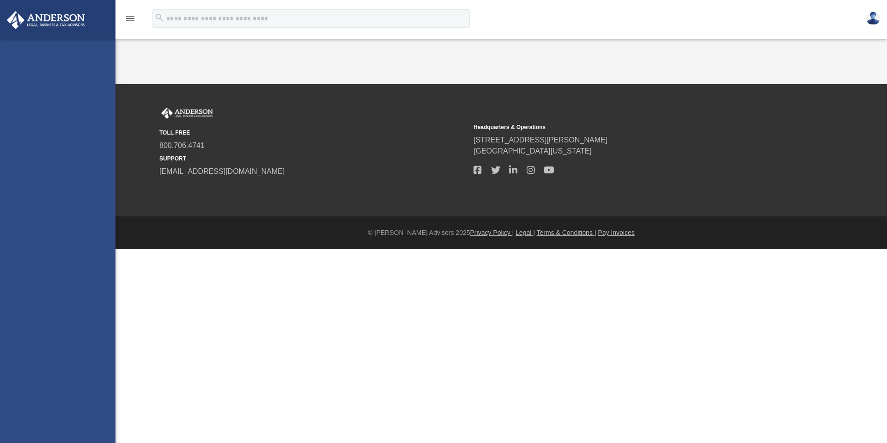 Image resolution: width=887 pixels, height=443 pixels. What do you see at coordinates (492, 232) in the screenshot?
I see `a: Privacy Policy |` at bounding box center [492, 232].